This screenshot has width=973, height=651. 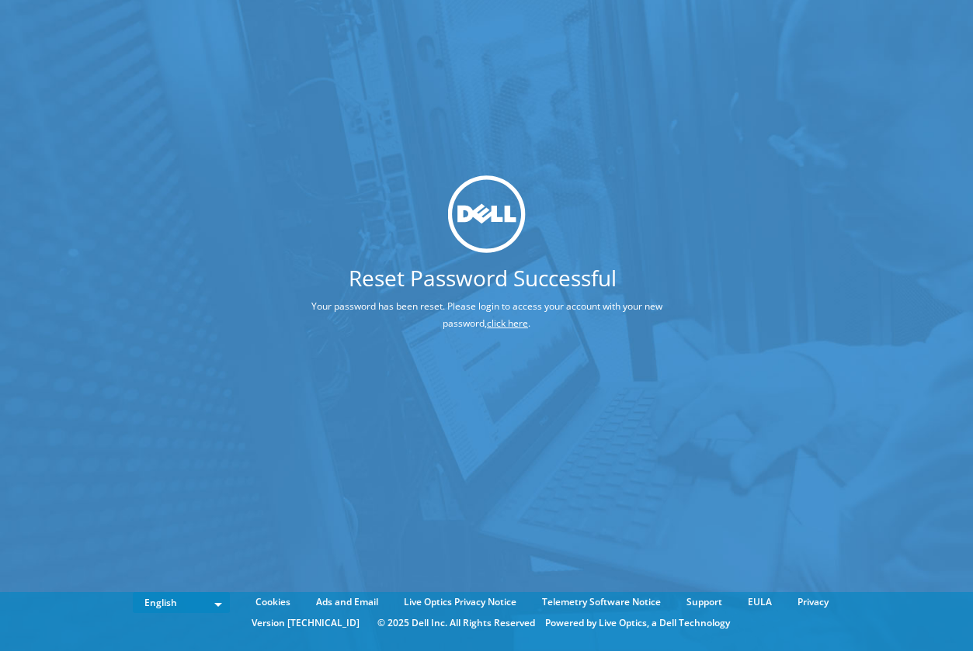 What do you see at coordinates (487, 214) in the screenshot?
I see `img: dell_svg_logo.svg` at bounding box center [487, 214].